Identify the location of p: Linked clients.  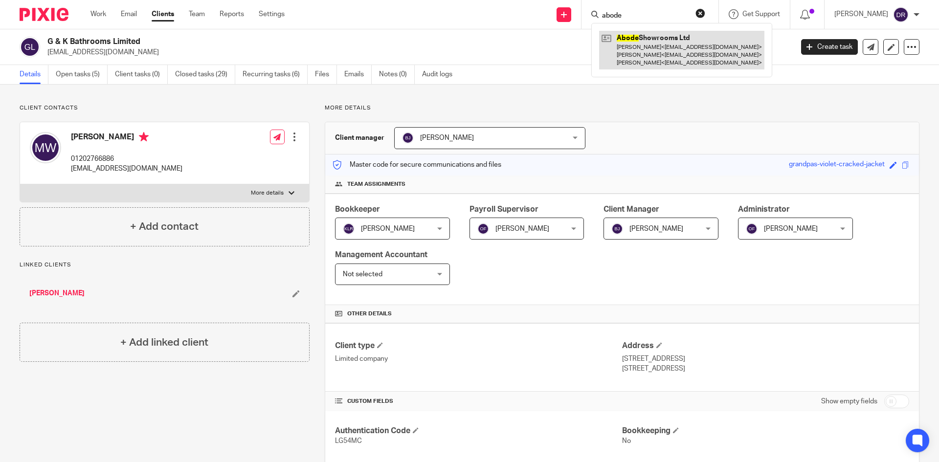
(164, 265).